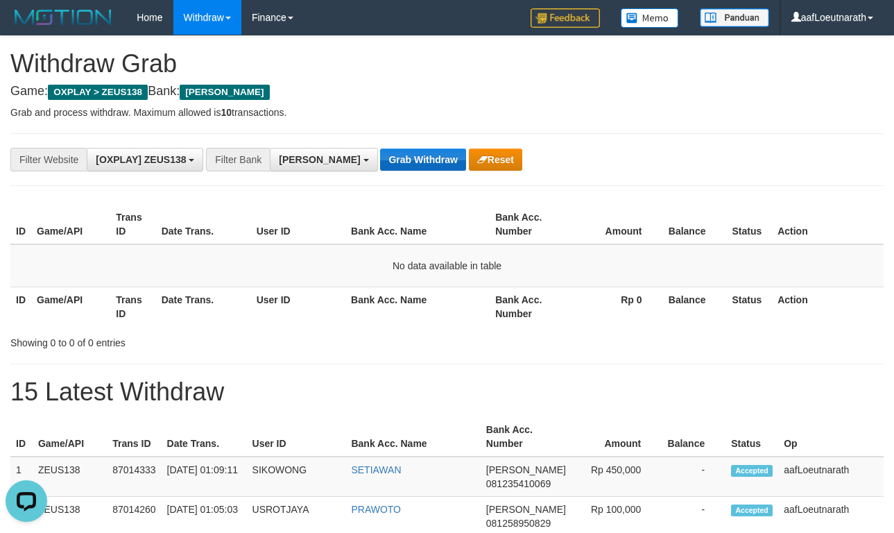 This screenshot has height=533, width=894. I want to click on button: Reset, so click(495, 160).